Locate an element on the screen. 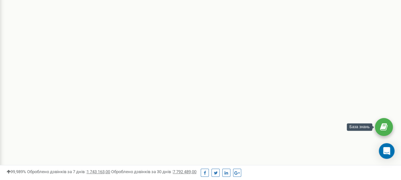 This screenshot has height=180, width=401. span: 99,989% is located at coordinates (16, 172).